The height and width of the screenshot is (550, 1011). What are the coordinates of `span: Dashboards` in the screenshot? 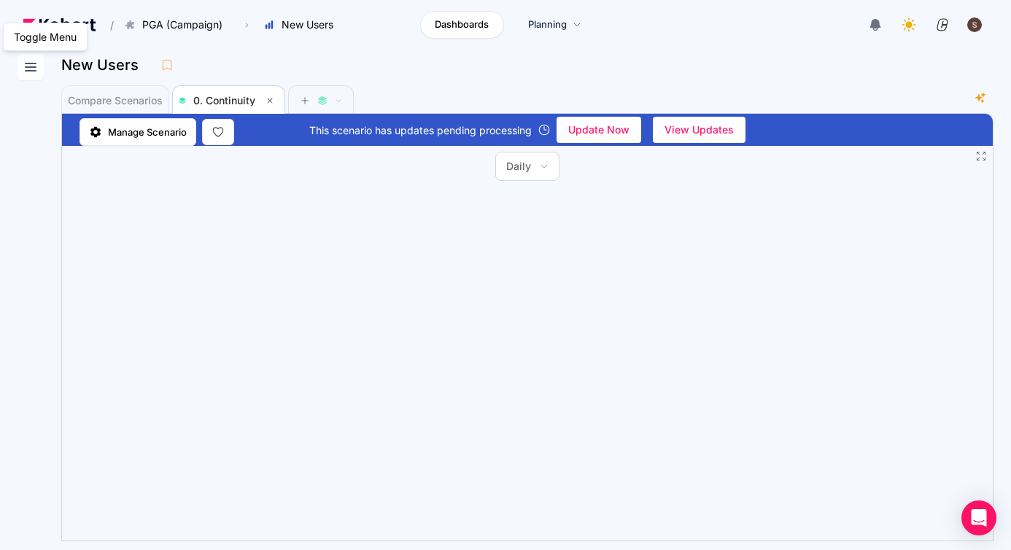 It's located at (462, 25).